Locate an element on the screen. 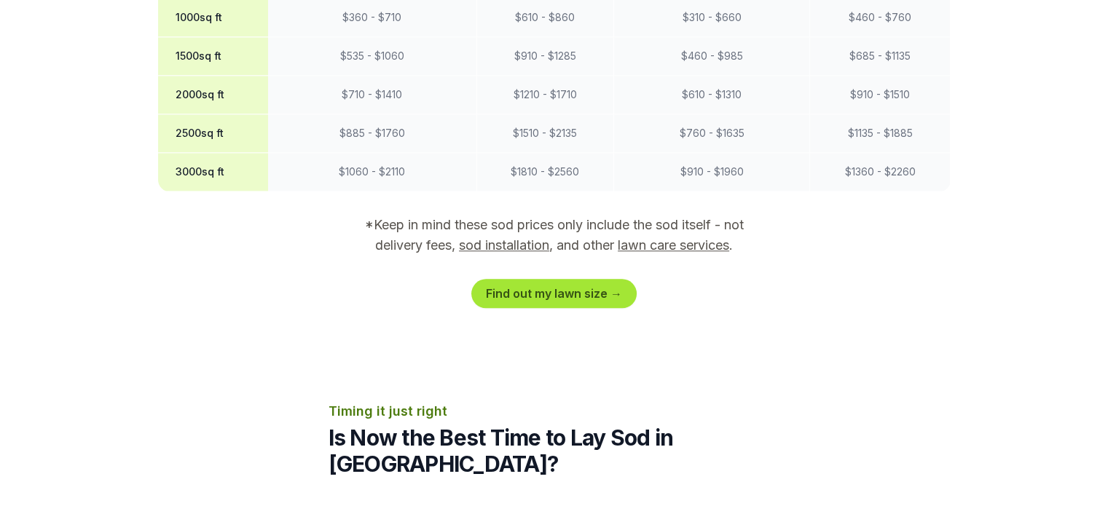 Image resolution: width=1108 pixels, height=506 pixels. td: $ 910 - $ 1285 is located at coordinates (545, 56).